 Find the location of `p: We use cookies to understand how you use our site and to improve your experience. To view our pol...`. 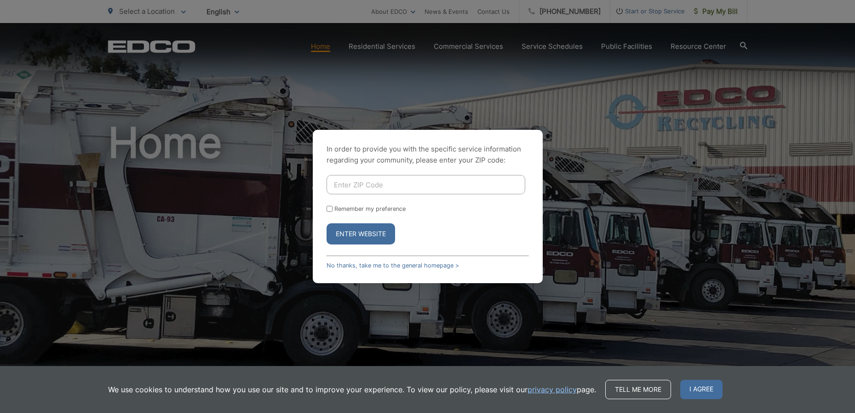

p: We use cookies to understand how you use our site and to improve your experience. To view our pol... is located at coordinates (352, 389).